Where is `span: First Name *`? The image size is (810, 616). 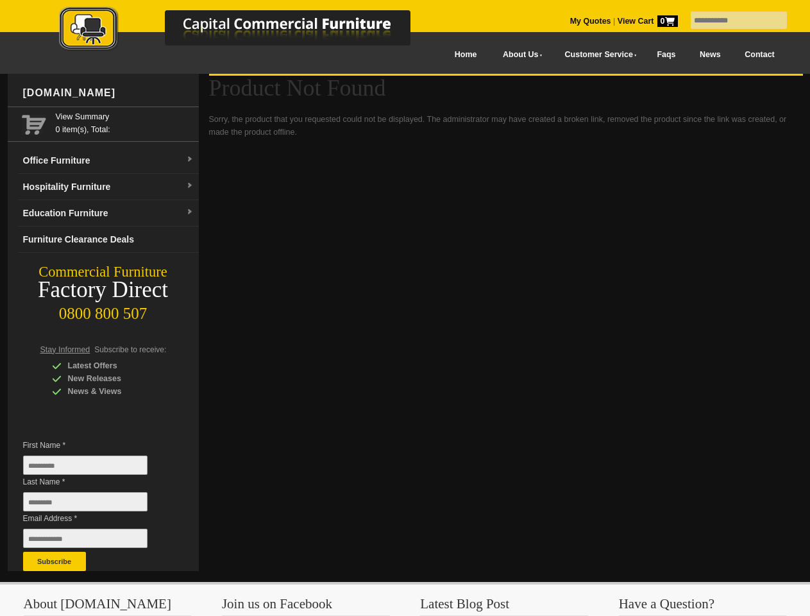 span: First Name * is located at coordinates (95, 445).